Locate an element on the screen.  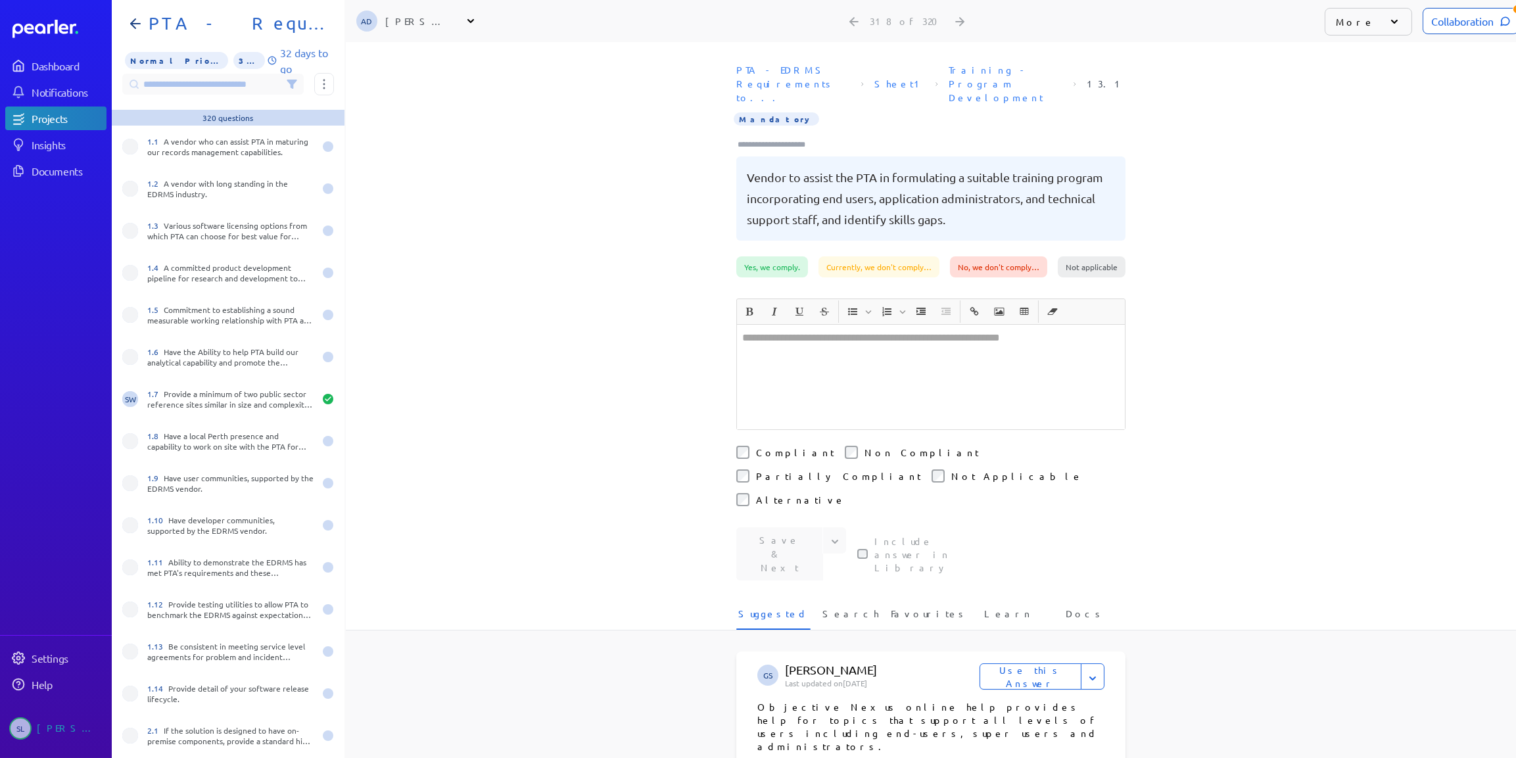
span: 1.11 is located at coordinates (158, 562).